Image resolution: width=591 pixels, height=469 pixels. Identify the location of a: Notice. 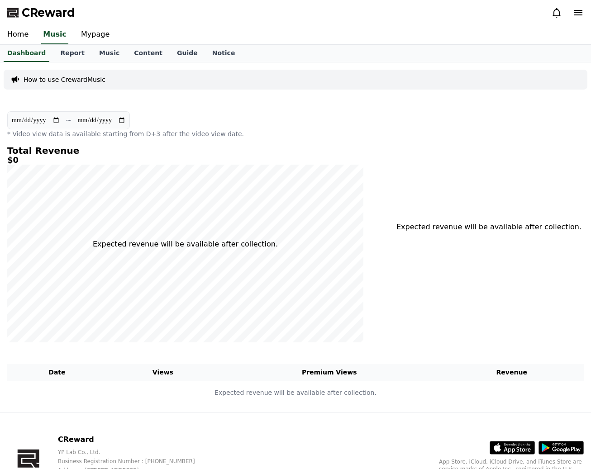
(224, 53).